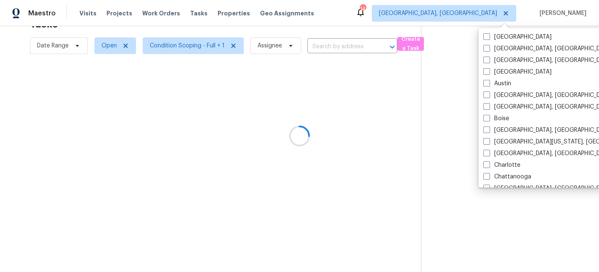 The height and width of the screenshot is (272, 599). I want to click on label: Boise, so click(497, 119).